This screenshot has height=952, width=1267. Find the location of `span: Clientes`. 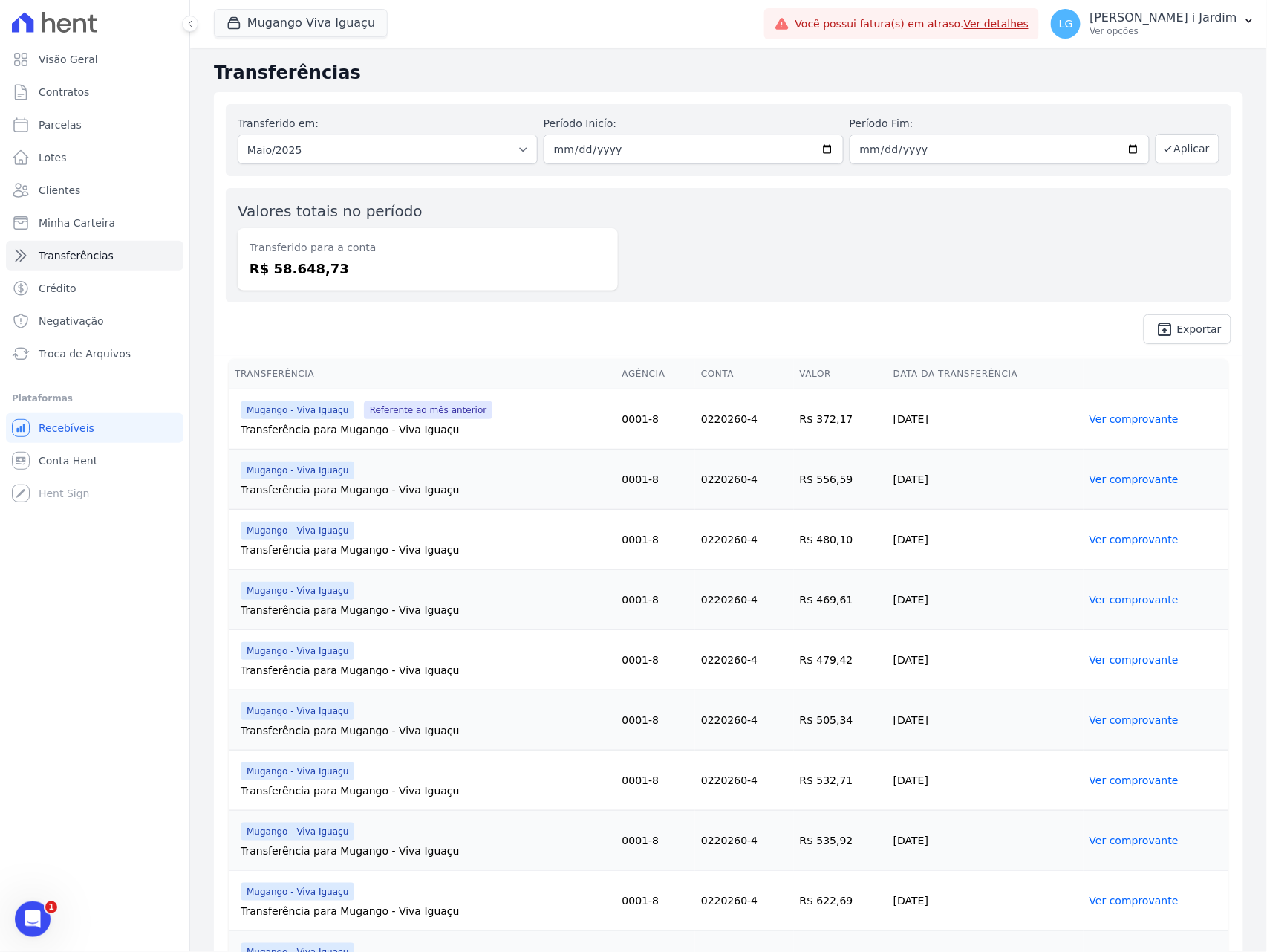

span: Clientes is located at coordinates (60, 190).